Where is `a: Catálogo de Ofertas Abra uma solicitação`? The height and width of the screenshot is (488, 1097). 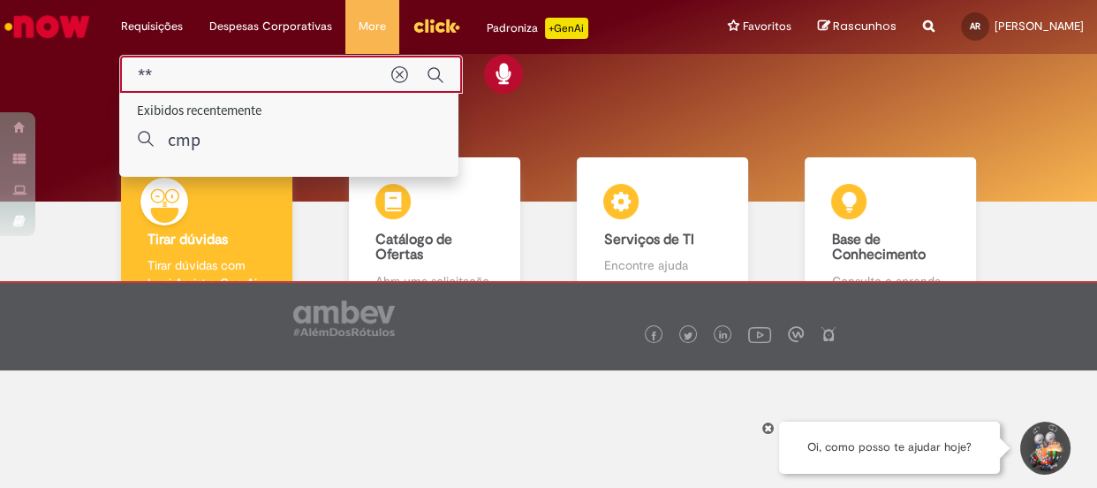
a: Catálogo de Ofertas Abra uma solicitação is located at coordinates (435, 233).